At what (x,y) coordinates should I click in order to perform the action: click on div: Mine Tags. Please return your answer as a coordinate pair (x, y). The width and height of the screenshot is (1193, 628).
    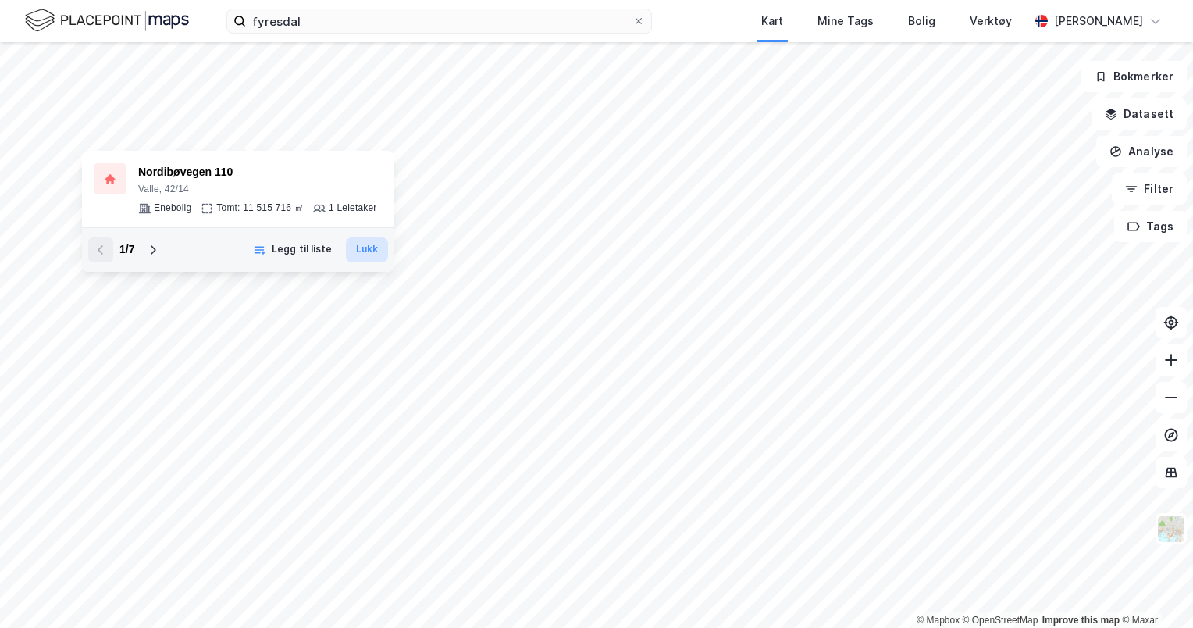
    Looking at the image, I should click on (846, 21).